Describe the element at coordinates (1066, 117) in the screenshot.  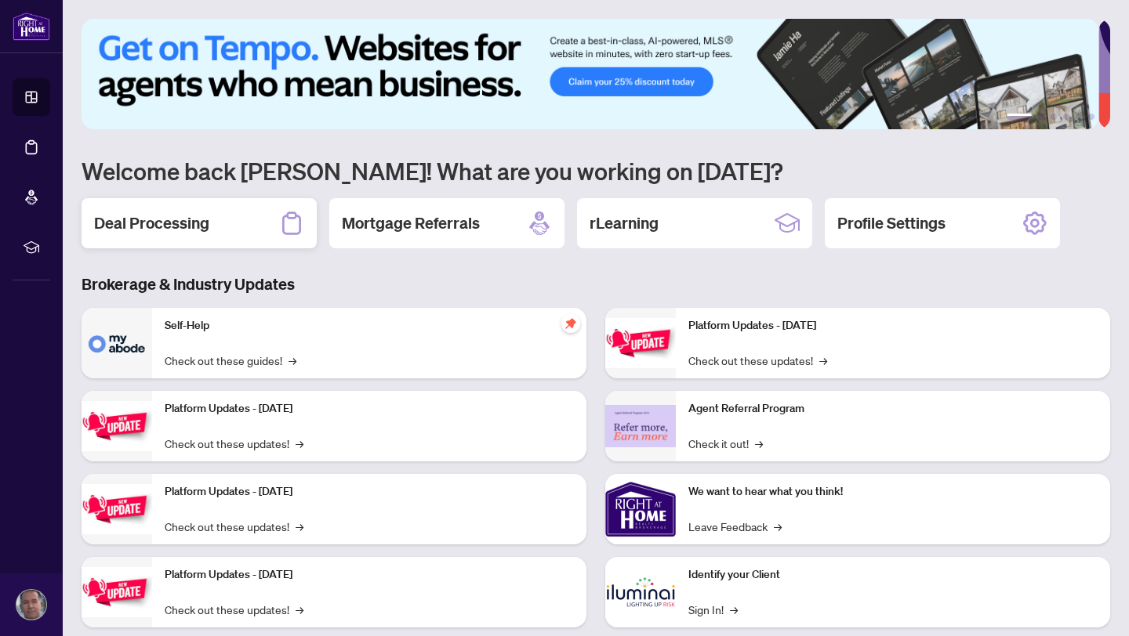
I see `button: 4` at that location.